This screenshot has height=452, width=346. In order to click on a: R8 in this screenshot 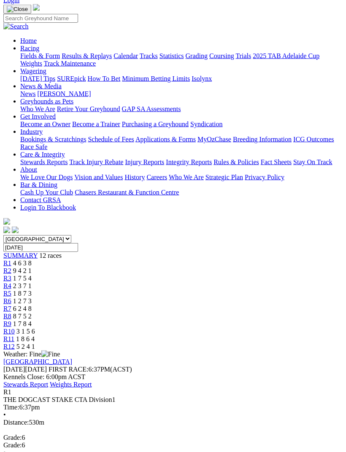, I will do `click(7, 316)`.